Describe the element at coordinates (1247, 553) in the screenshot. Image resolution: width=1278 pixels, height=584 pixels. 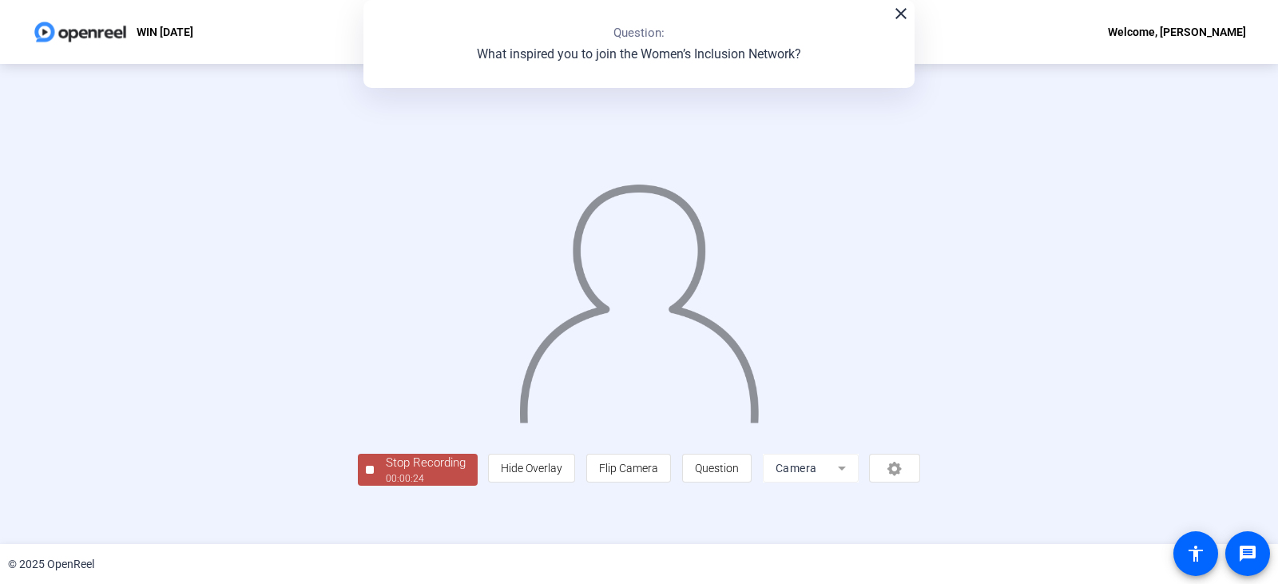
I see `mat-icon: message` at that location.